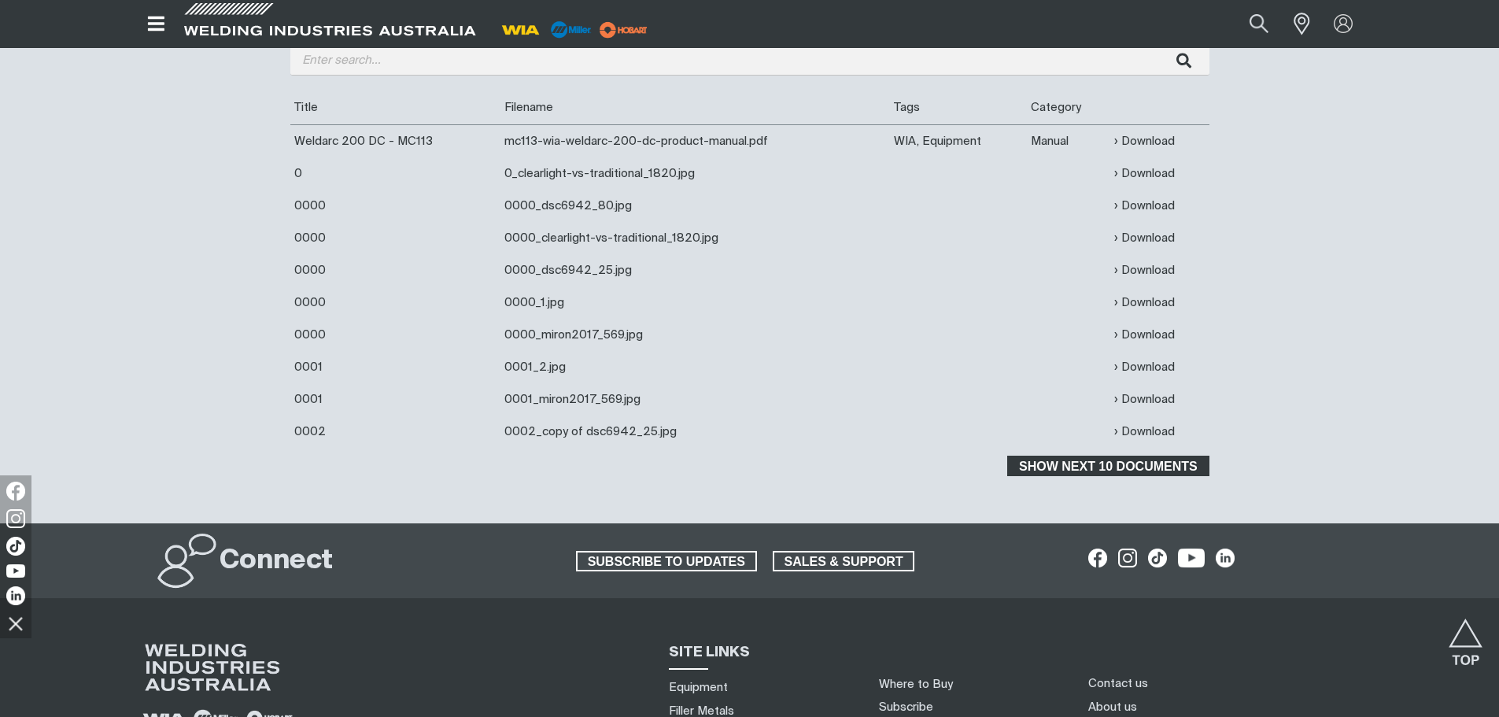  Describe the element at coordinates (959, 108) in the screenshot. I see `th: Tags` at that location.